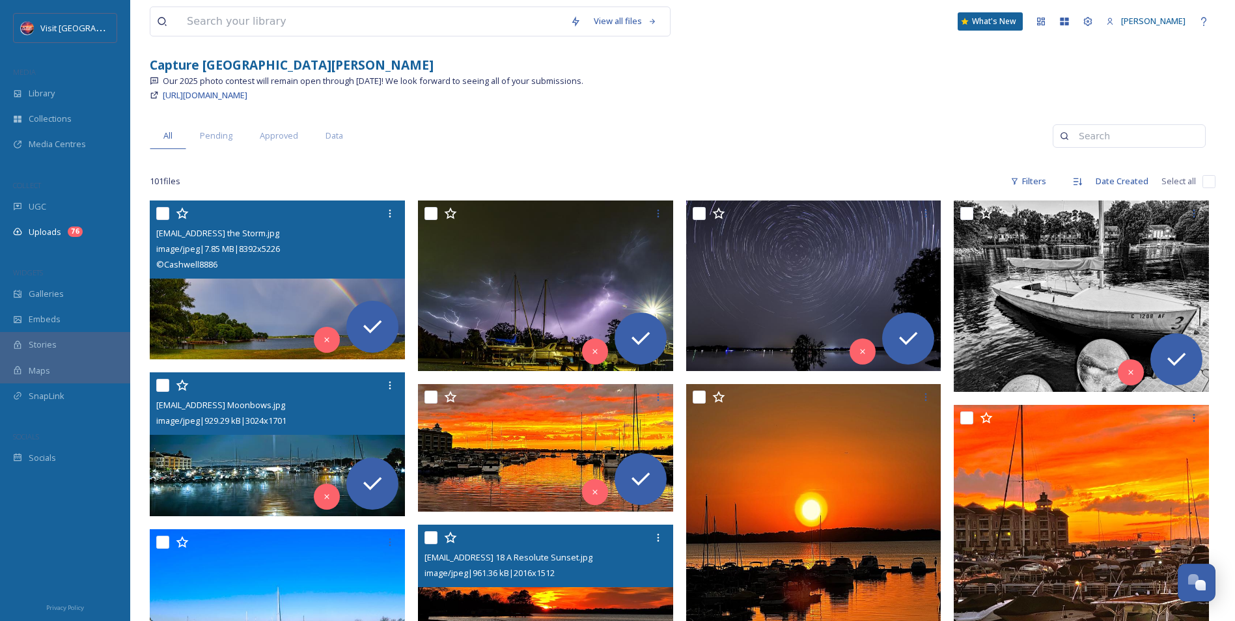  What do you see at coordinates (50, 119) in the screenshot?
I see `span: Collections` at bounding box center [50, 119].